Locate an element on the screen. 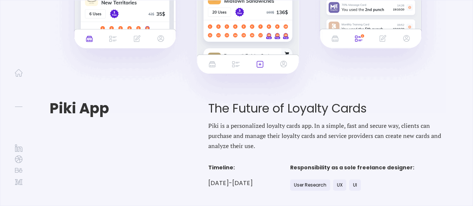 This screenshot has height=206, width=473. div: UX is located at coordinates (339, 185).